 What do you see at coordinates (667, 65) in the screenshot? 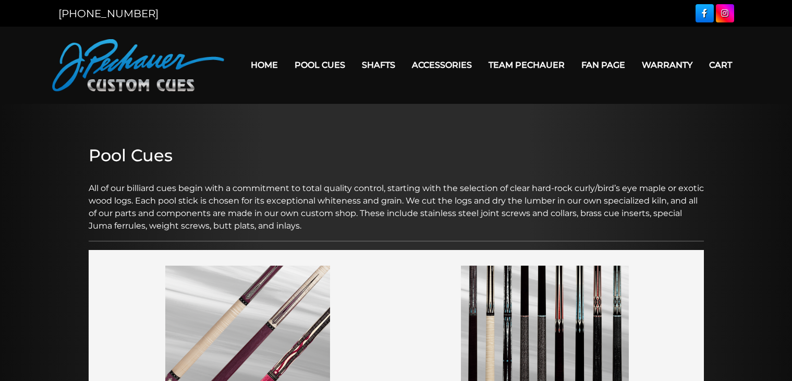
I see `a: Warranty` at bounding box center [667, 65].